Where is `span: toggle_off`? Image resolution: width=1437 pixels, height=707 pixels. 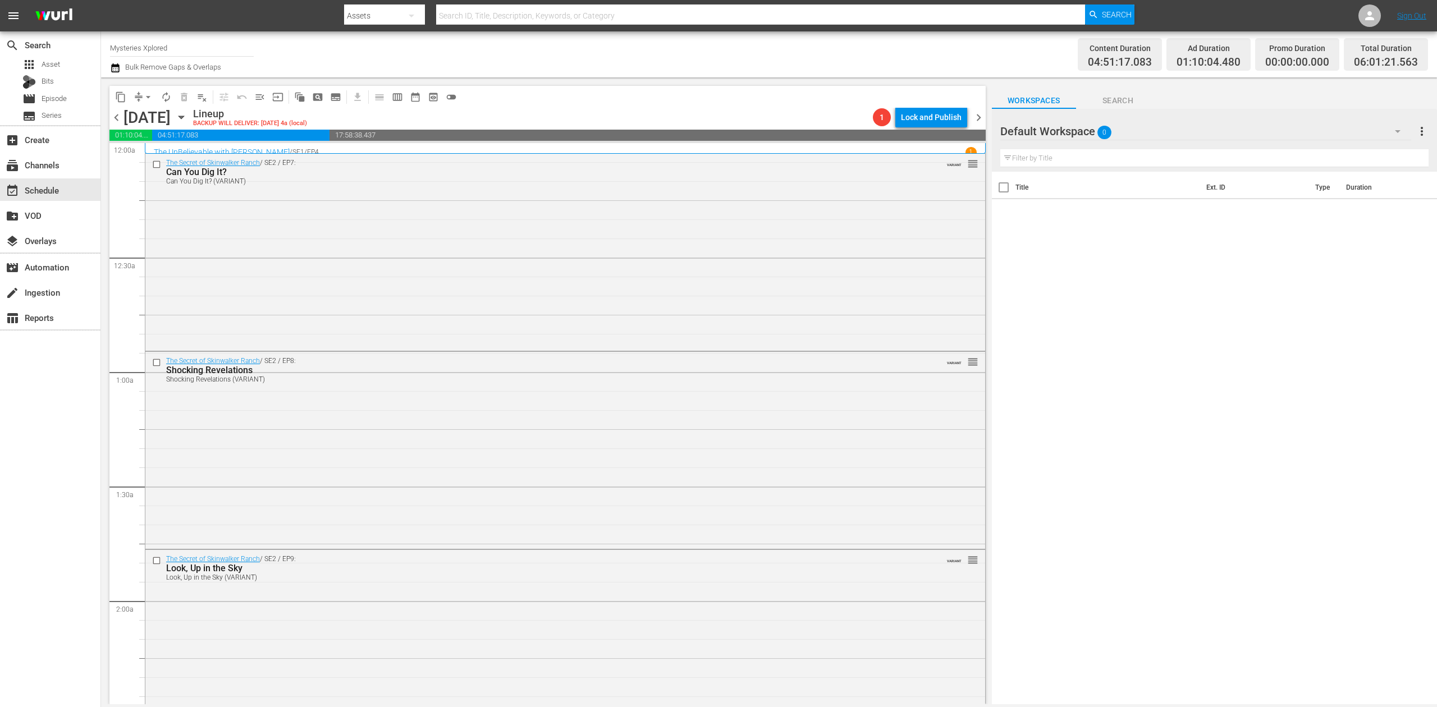 span: toggle_off is located at coordinates (451, 97).